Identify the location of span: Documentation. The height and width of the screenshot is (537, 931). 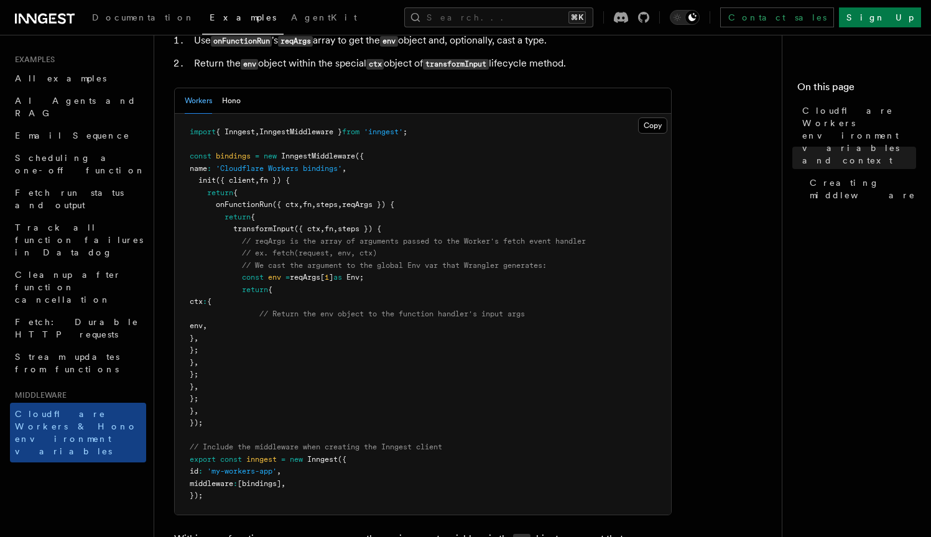
(143, 17).